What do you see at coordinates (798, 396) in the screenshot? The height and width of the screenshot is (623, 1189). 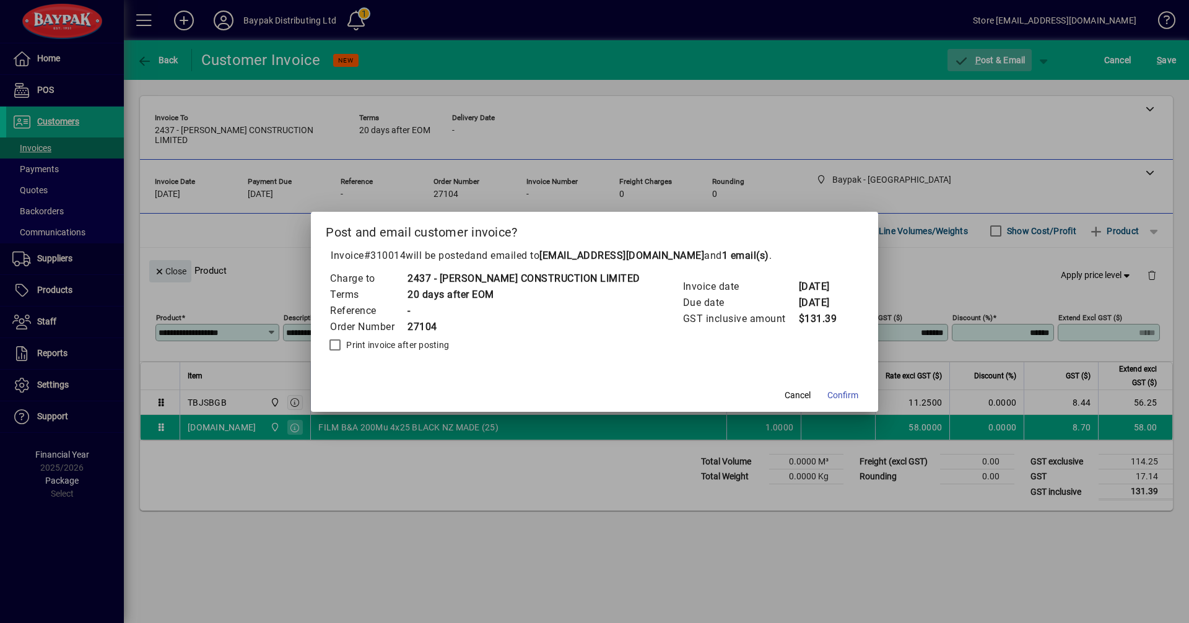 I see `button: Cancel` at bounding box center [798, 396].